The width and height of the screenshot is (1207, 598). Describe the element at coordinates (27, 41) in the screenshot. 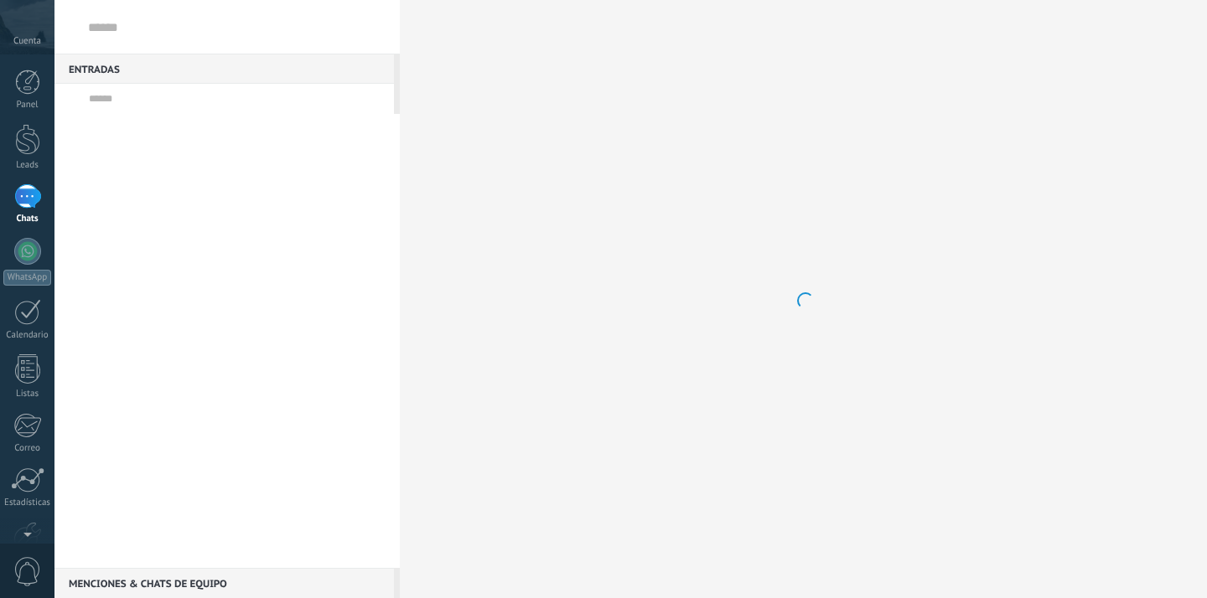

I see `span: Cuenta` at that location.